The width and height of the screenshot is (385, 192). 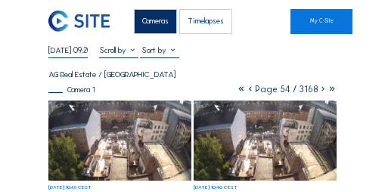 What do you see at coordinates (62, 21) in the screenshot?
I see `a: C-SITE Logo` at bounding box center [62, 21].